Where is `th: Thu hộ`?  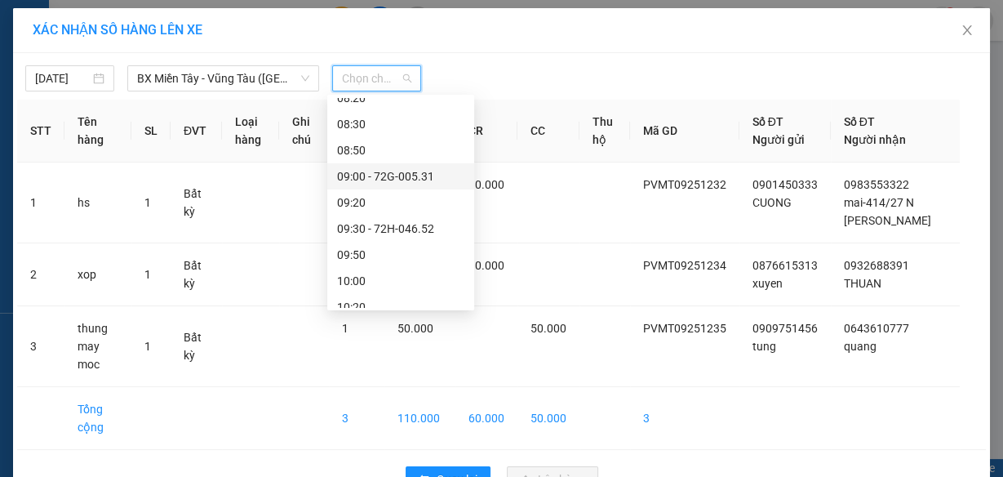 th: Thu hộ is located at coordinates (604, 131).